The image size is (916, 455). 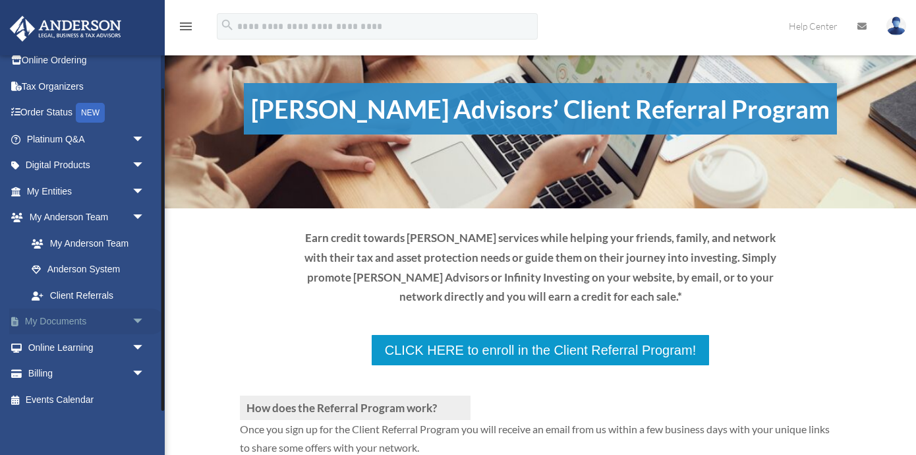 I want to click on a: My Documentsarrow_drop_down, so click(x=87, y=322).